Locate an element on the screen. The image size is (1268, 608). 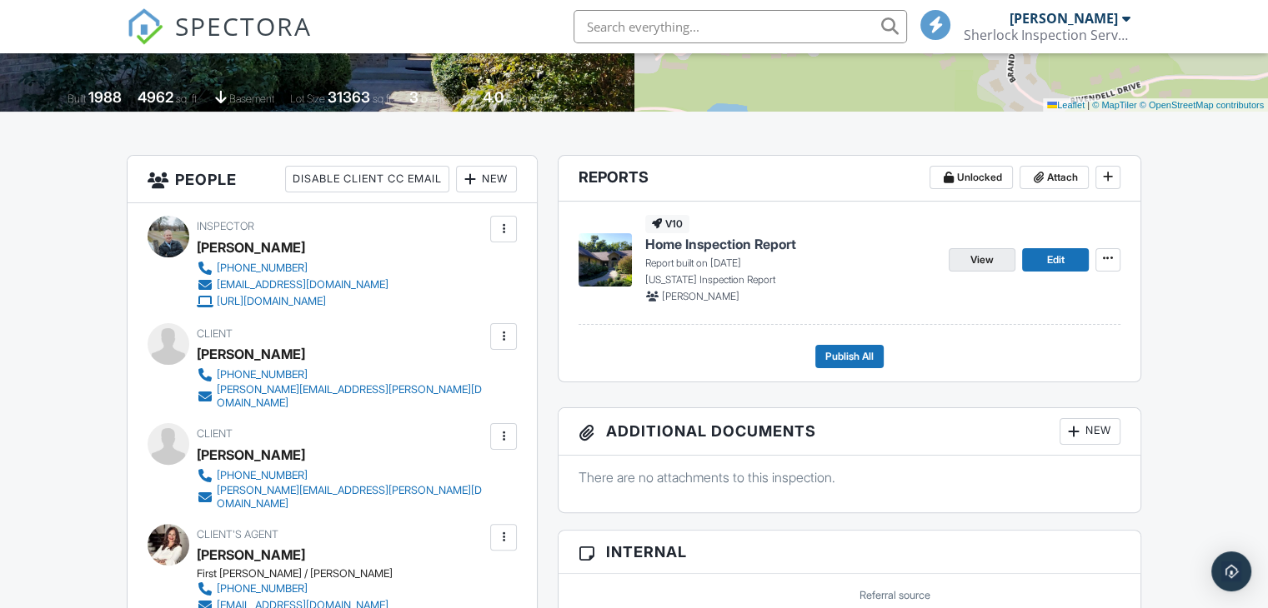
span: sq. ft. is located at coordinates (188, 98).